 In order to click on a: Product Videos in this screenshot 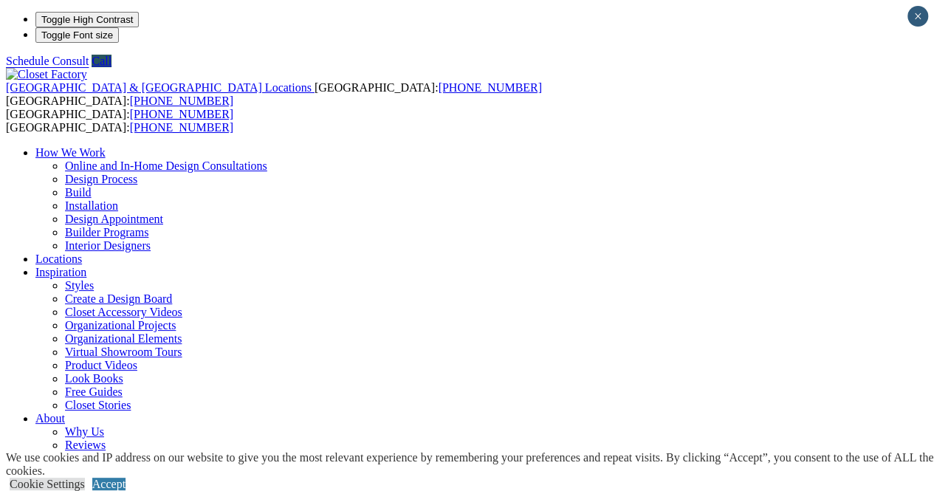, I will do `click(101, 365)`.